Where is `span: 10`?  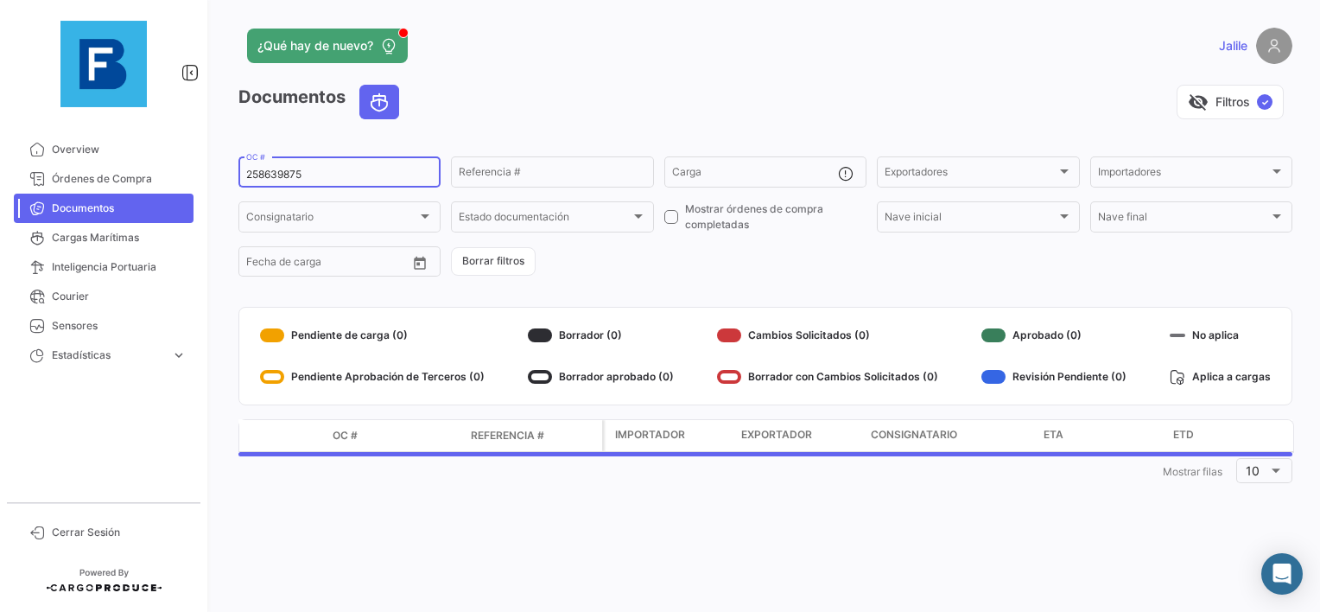 span: 10 is located at coordinates (1253, 470).